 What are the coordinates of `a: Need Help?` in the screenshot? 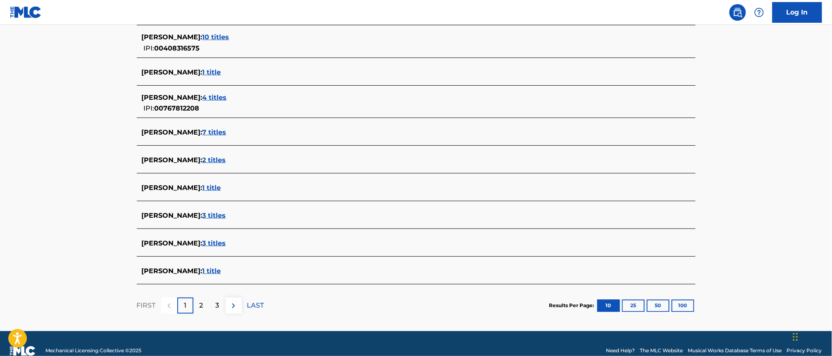 It's located at (621, 351).